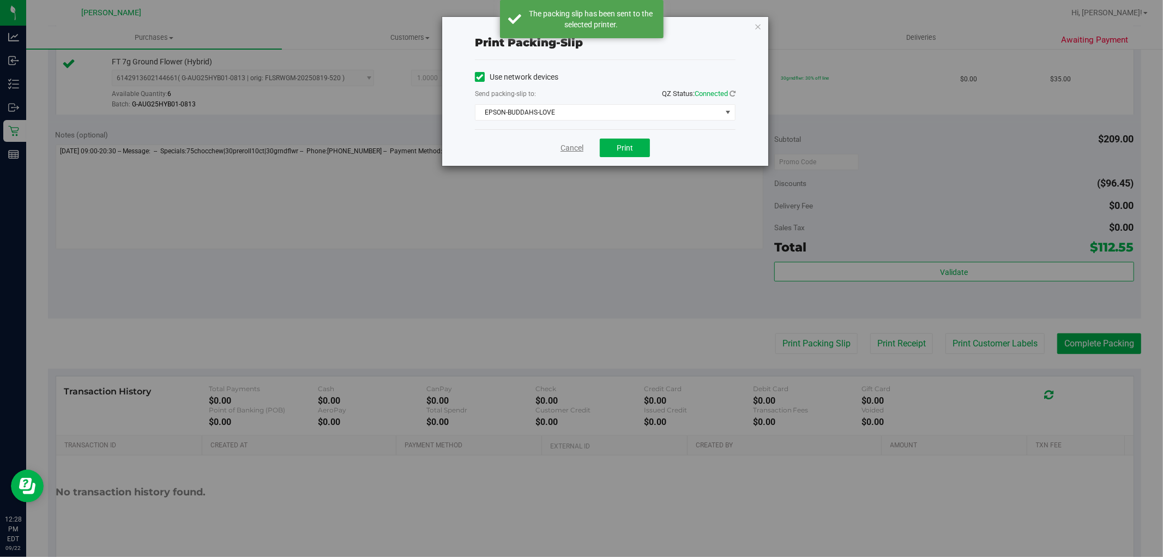 This screenshot has width=1163, height=557. What do you see at coordinates (699, 93) in the screenshot?
I see `span: QZ Status:` at bounding box center [699, 93].